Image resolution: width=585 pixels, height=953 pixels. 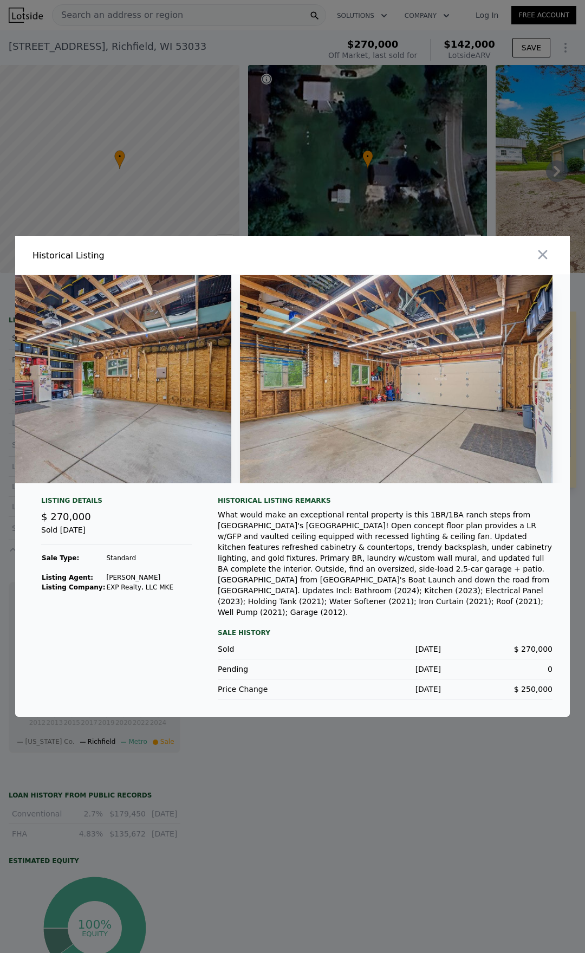 What do you see at coordinates (274, 689) in the screenshot?
I see `div: Price Change` at bounding box center [274, 689].